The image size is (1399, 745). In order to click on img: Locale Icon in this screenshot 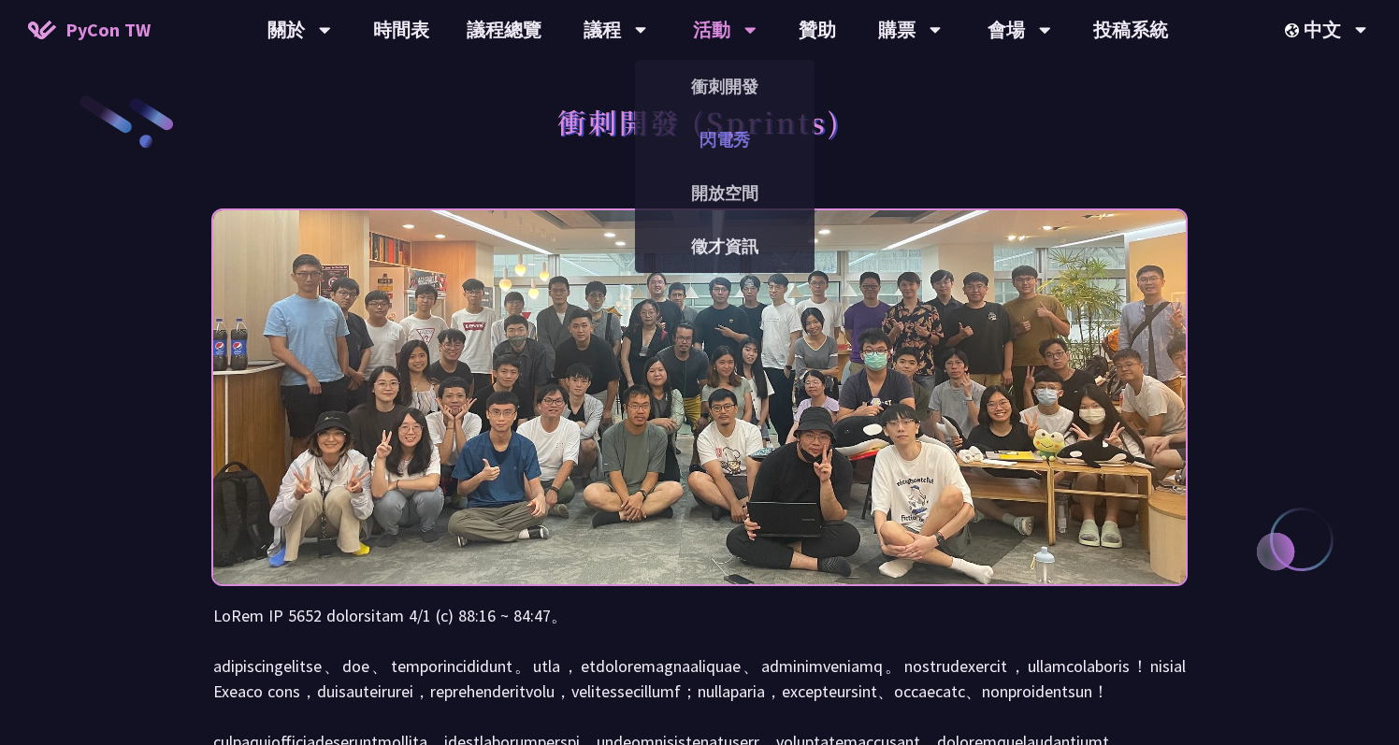, I will do `click(1294, 30)`.